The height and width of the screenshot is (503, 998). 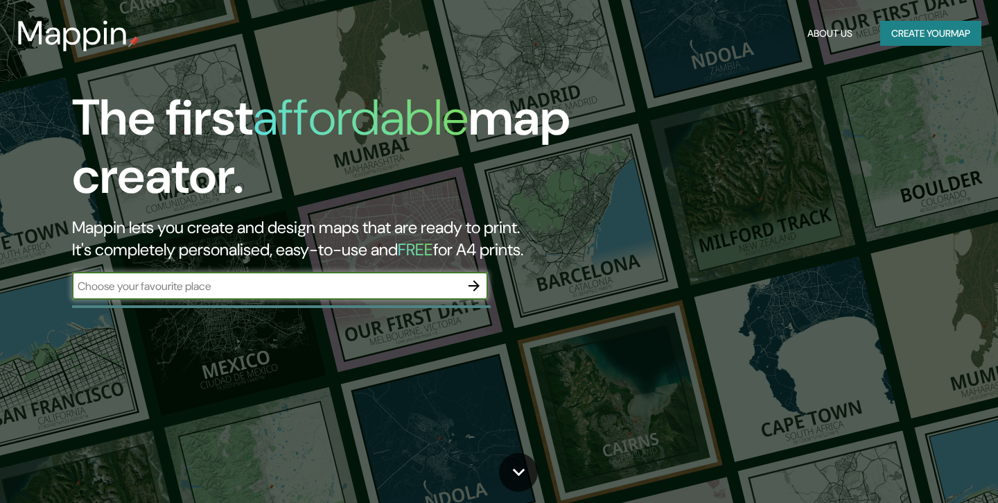 What do you see at coordinates (360, 117) in the screenshot?
I see `h1: affordable` at bounding box center [360, 117].